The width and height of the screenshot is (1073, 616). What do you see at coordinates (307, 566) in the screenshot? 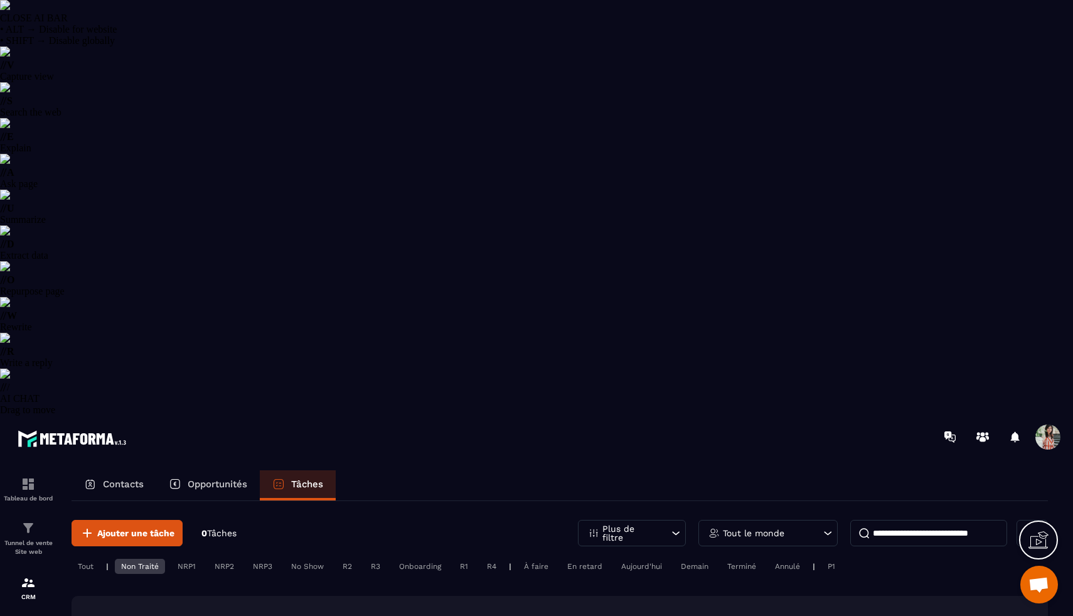
I see `div: No Show` at bounding box center [307, 566].